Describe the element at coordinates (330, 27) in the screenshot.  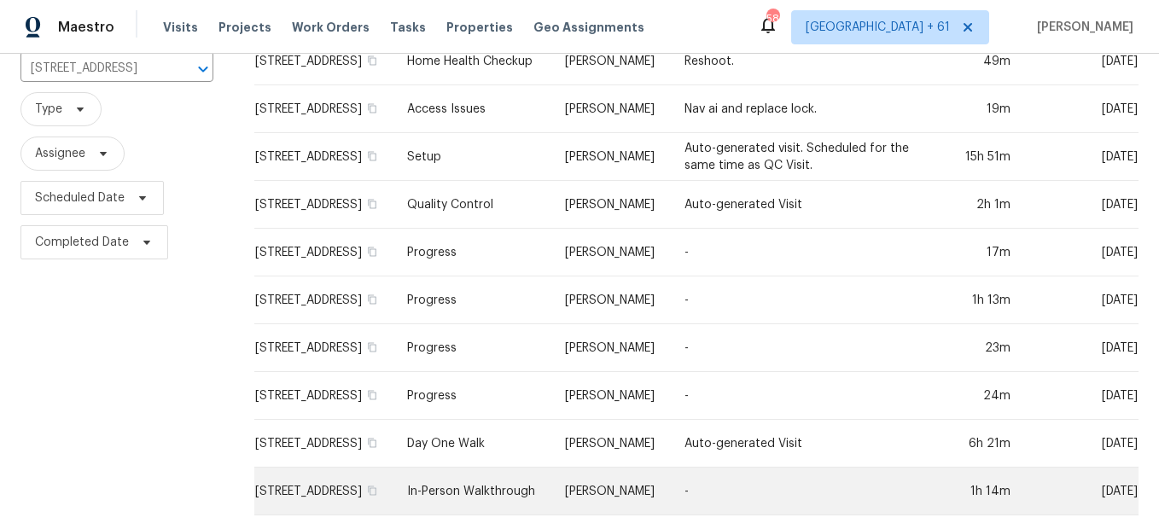
I see `span: Work Orders` at that location.